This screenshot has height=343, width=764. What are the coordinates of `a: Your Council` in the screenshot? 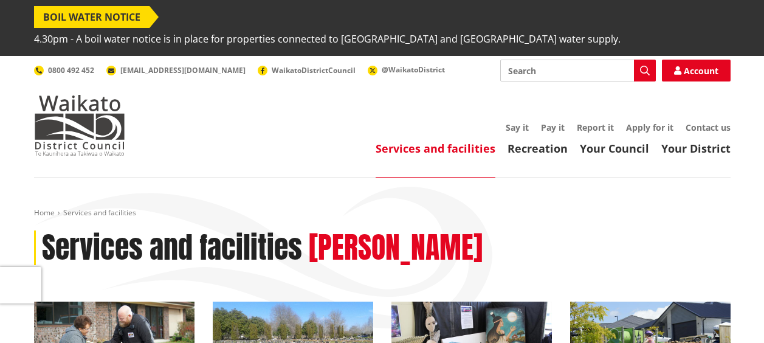 It's located at (614, 148).